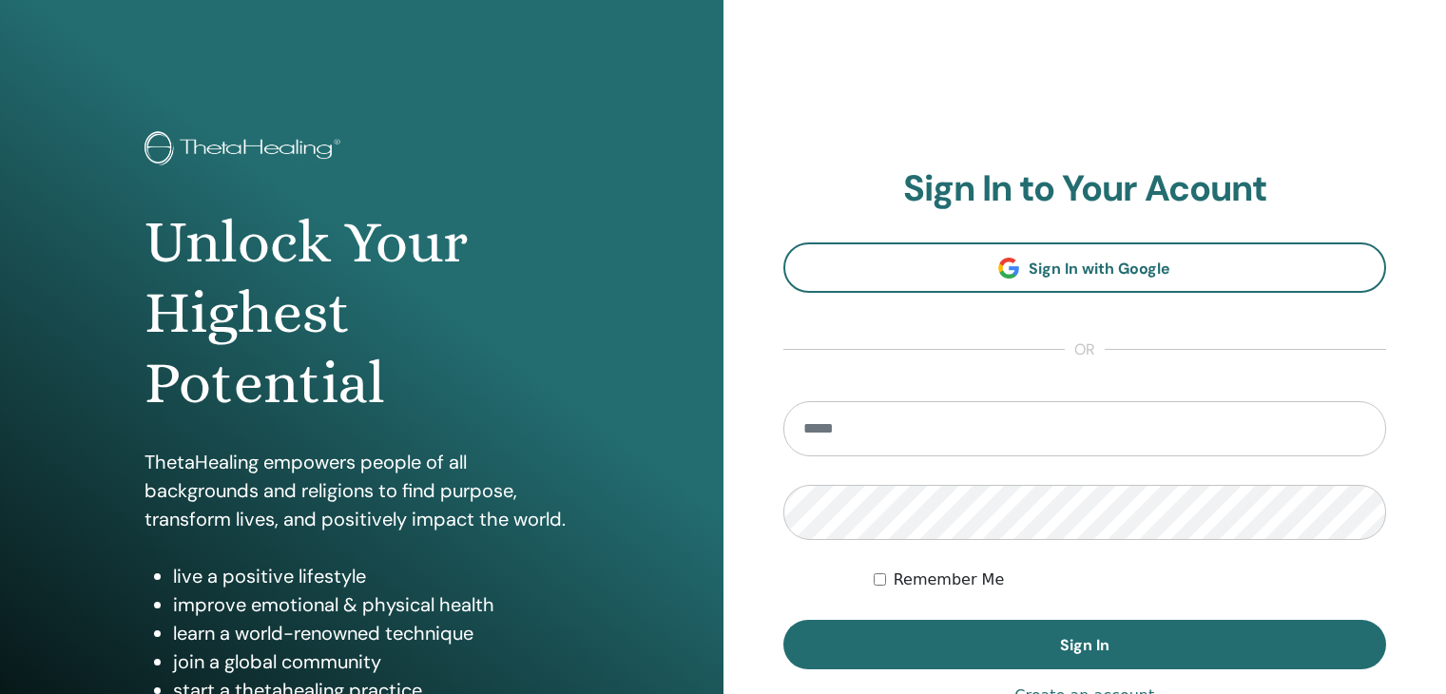  I want to click on li: live a positive lifestyle, so click(376, 576).